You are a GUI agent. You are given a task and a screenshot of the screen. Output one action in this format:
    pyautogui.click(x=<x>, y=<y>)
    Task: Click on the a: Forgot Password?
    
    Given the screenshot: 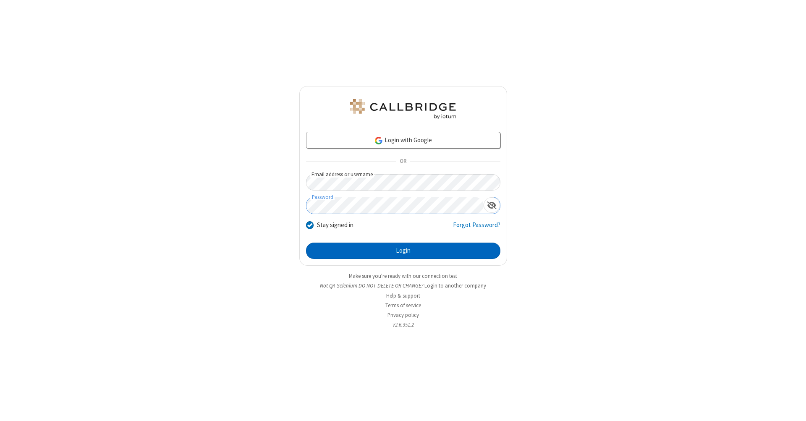 What is the action you would take?
    pyautogui.click(x=476, y=228)
    